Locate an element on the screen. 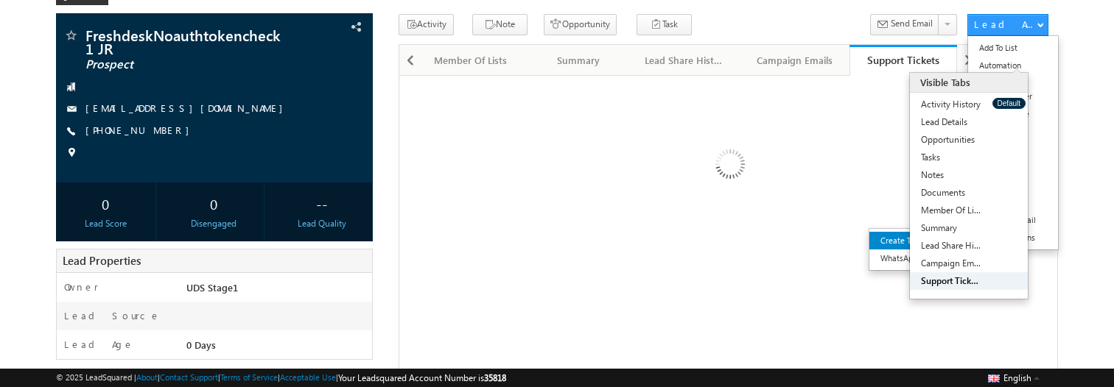 This screenshot has height=387, width=1114. span: © 2025 LeadSquared | | | | | is located at coordinates (281, 378).